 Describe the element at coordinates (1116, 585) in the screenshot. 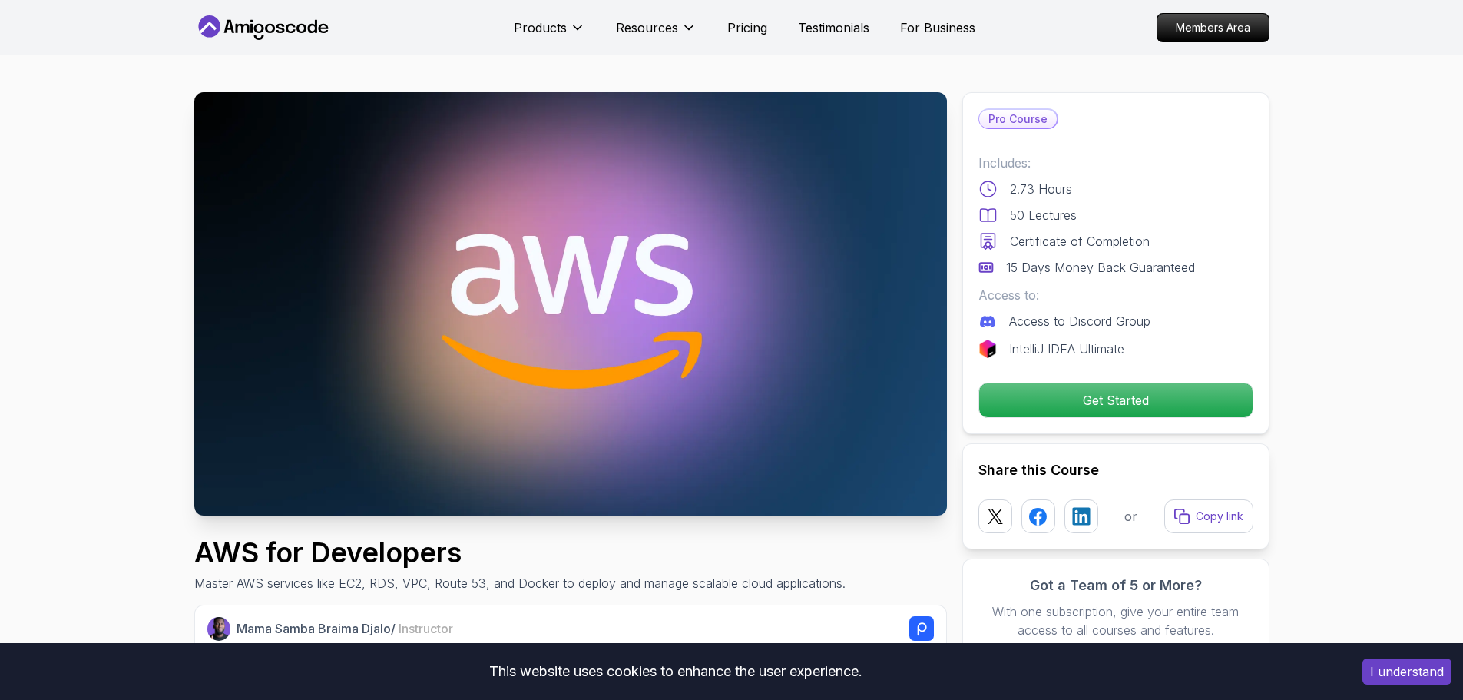

I see `h3: Got a Team of 5 or More?` at that location.